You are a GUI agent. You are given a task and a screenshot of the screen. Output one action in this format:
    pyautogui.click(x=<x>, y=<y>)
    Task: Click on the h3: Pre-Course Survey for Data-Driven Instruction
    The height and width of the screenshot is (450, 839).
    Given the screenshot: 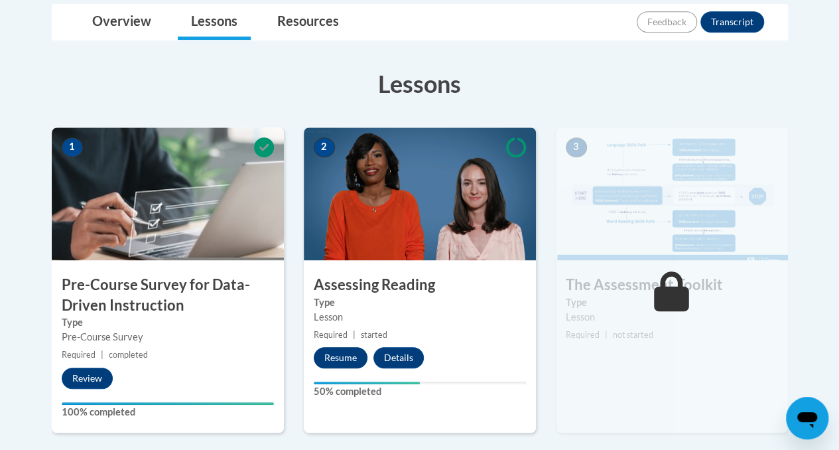 What is the action you would take?
    pyautogui.click(x=168, y=295)
    